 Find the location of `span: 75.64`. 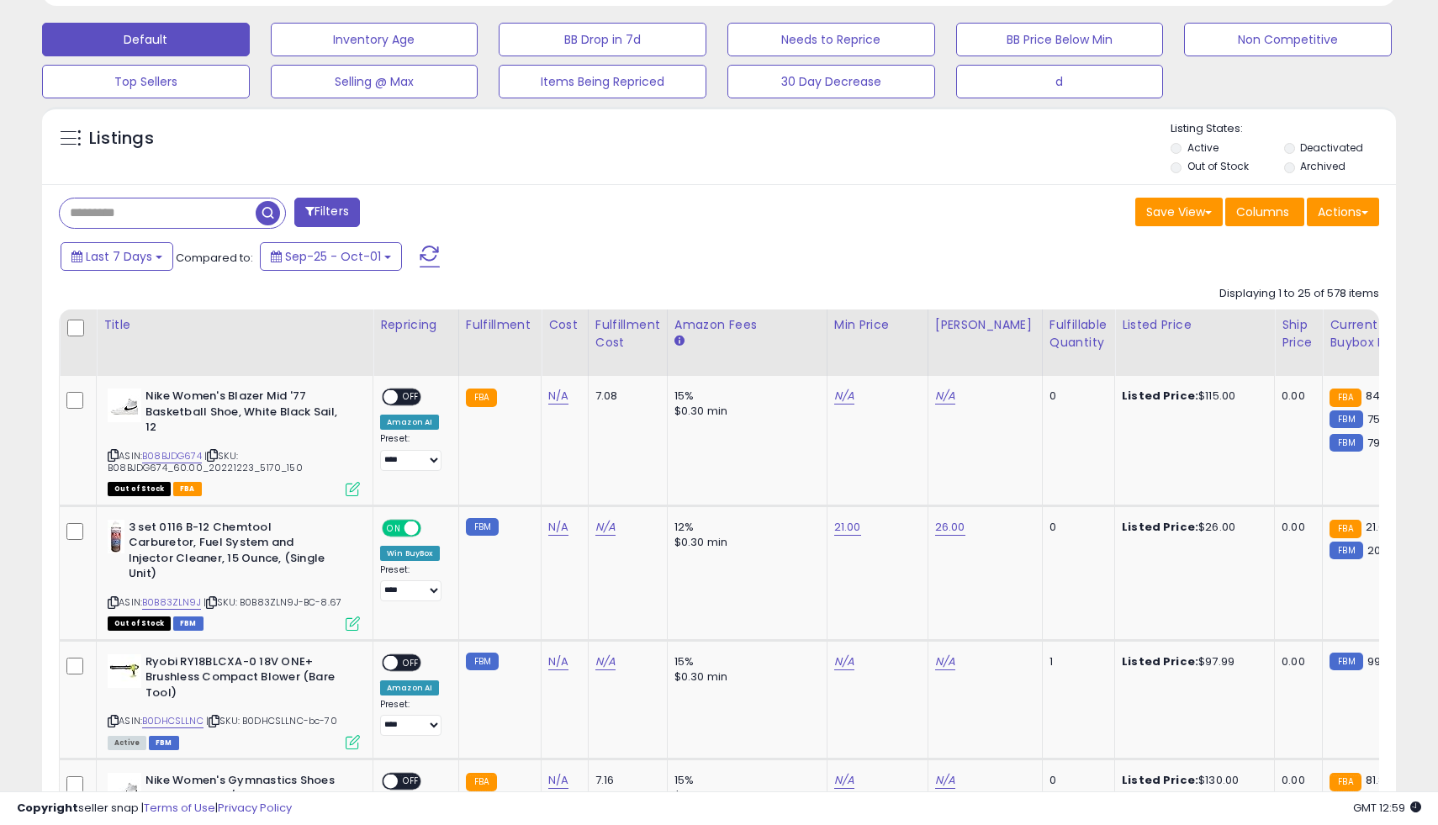

span: 75.64 is located at coordinates (1382, 419).